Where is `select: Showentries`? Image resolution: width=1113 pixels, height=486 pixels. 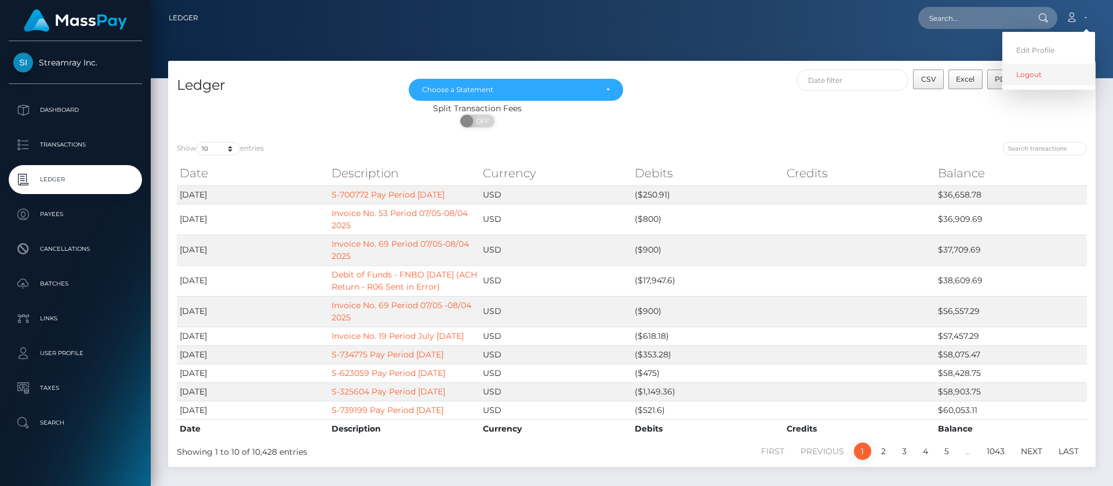
select: Showentries is located at coordinates (218, 148).